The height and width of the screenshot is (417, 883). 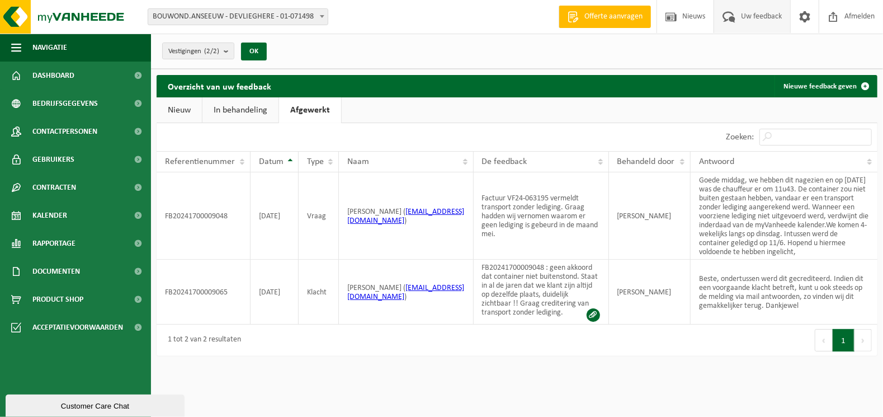 What do you see at coordinates (613, 17) in the screenshot?
I see `span: Offerte aanvragen` at bounding box center [613, 17].